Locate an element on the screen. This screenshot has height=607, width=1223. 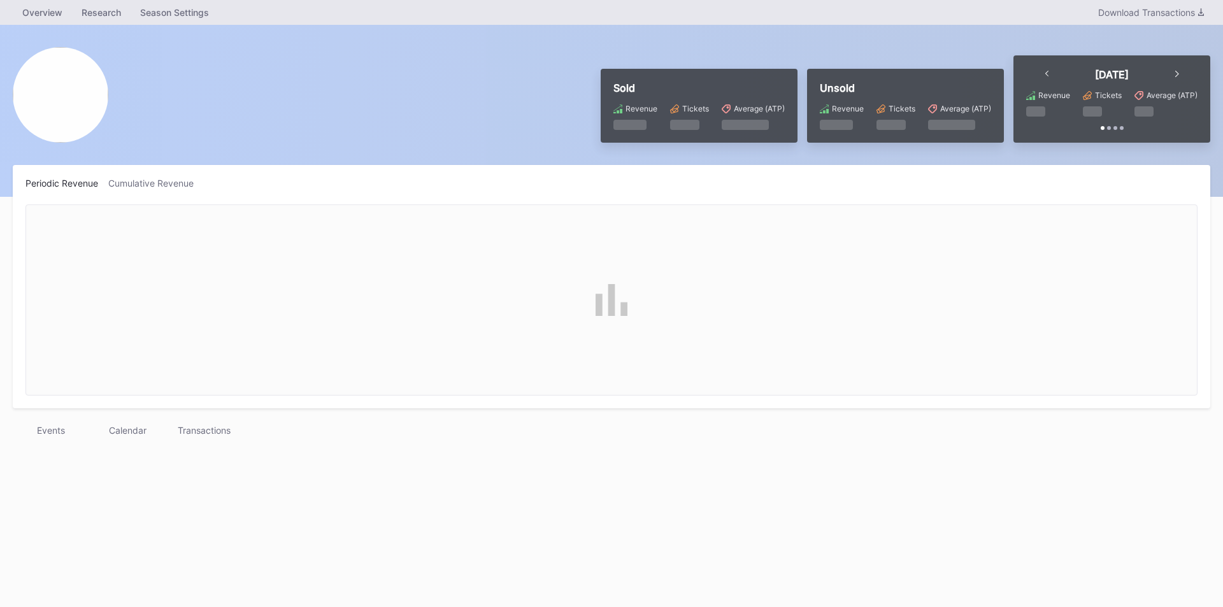
div: Research is located at coordinates (101, 12).